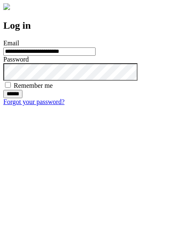 Image resolution: width=187 pixels, height=248 pixels. I want to click on a: Forgot your password?, so click(34, 101).